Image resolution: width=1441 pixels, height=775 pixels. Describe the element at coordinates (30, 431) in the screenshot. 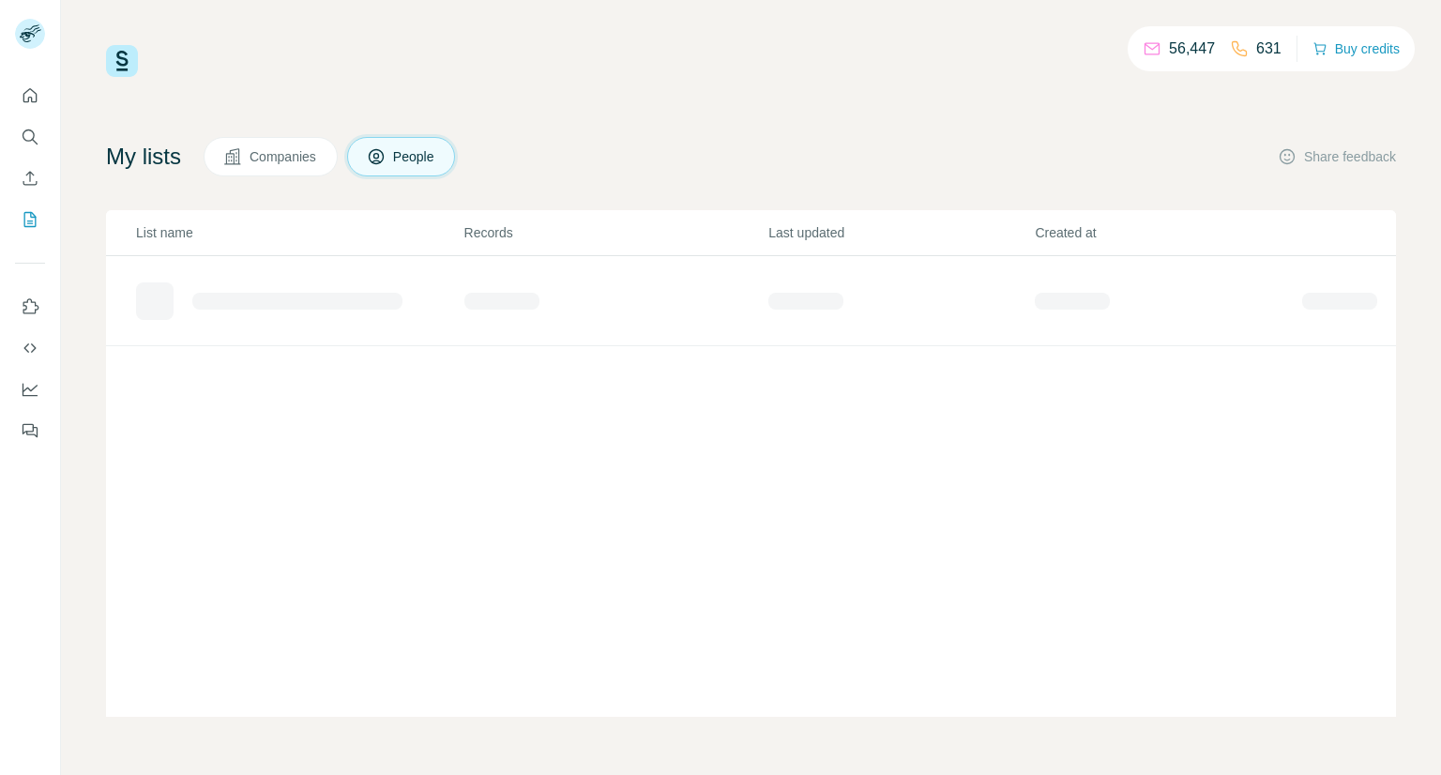

I see `button: Feedback` at that location.